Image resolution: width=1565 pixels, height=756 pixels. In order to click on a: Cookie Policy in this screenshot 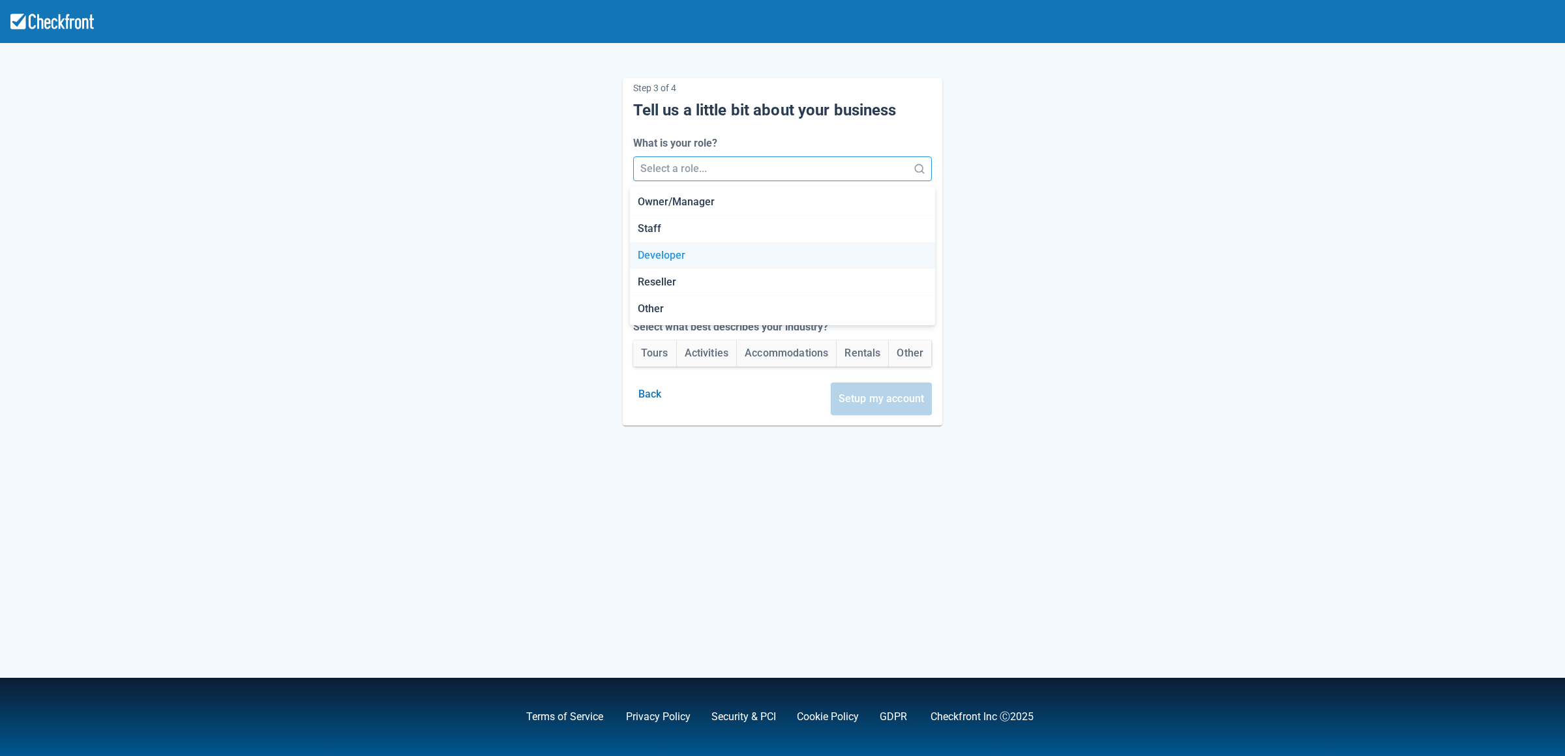, I will do `click(827, 716)`.